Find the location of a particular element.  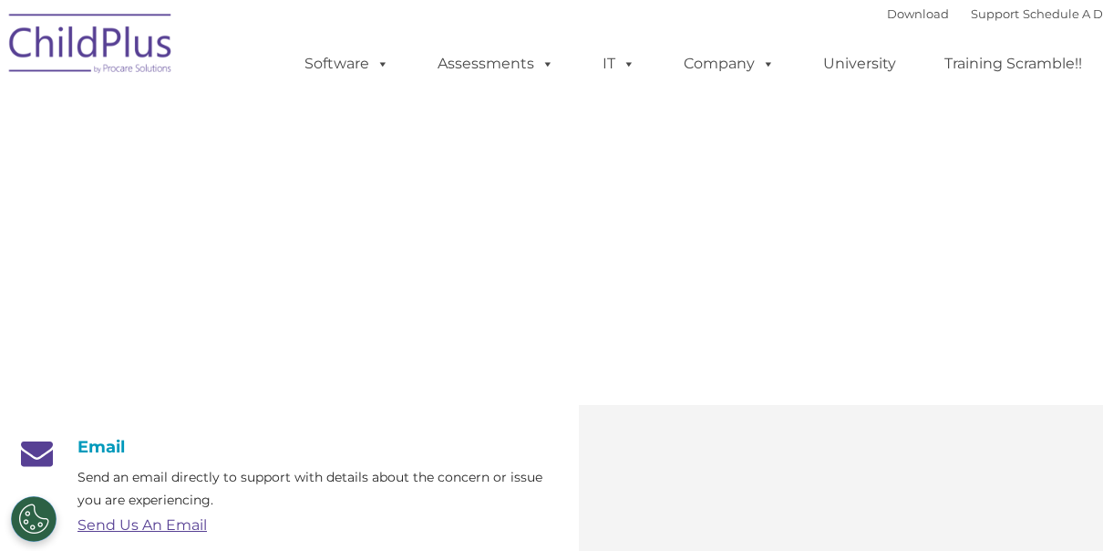

h4: Email is located at coordinates (283, 447).